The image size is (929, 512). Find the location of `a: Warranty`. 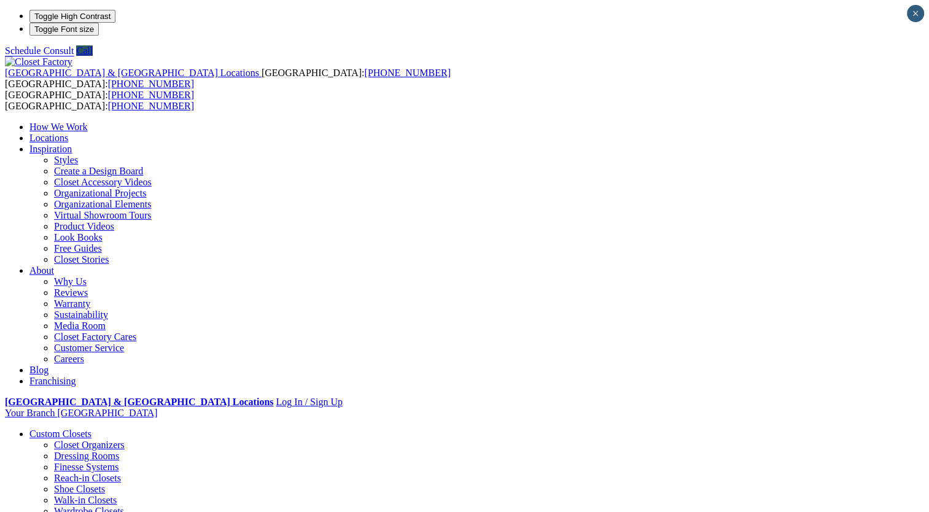

a: Warranty is located at coordinates (72, 303).